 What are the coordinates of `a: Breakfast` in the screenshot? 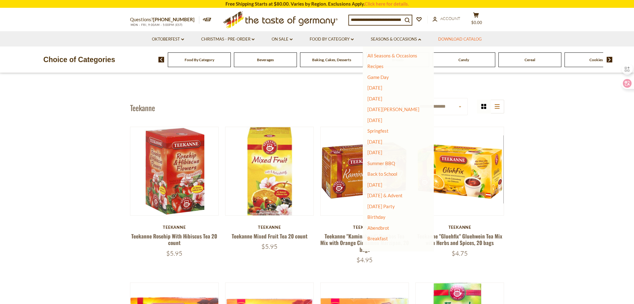 It's located at (378, 238).